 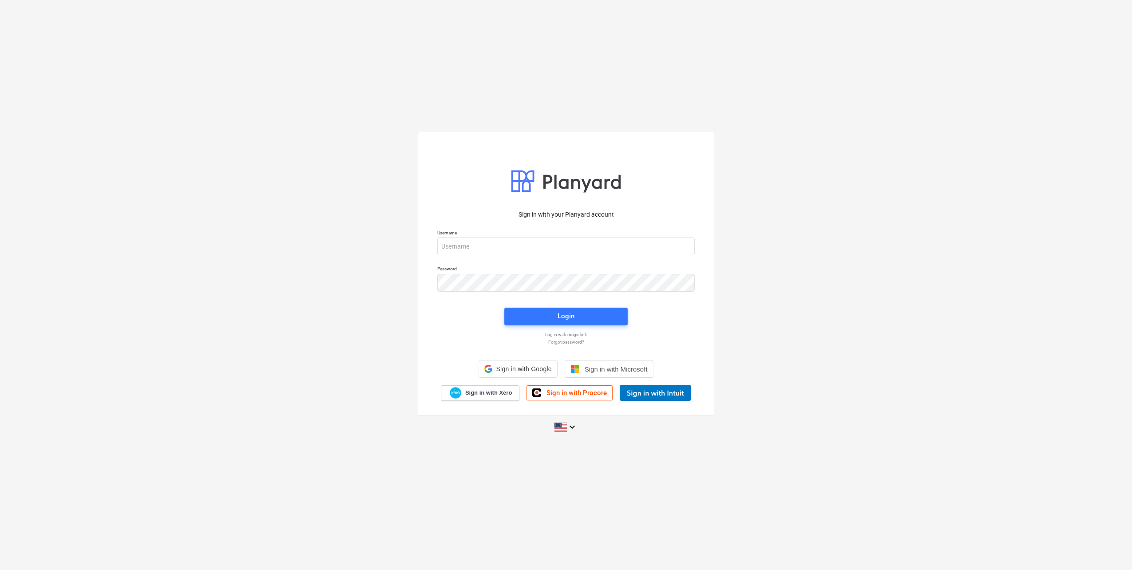 I want to click on button: Login, so click(x=566, y=316).